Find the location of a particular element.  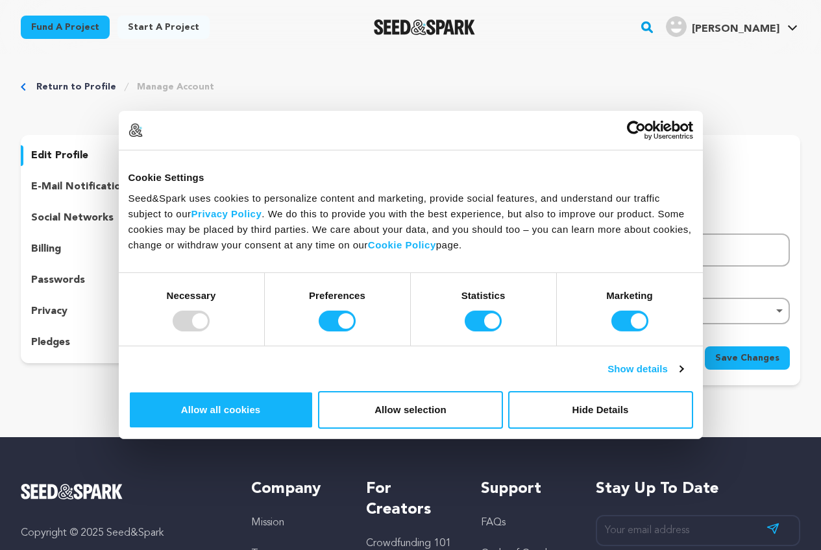

h5: Stay up to date is located at coordinates (698, 489).